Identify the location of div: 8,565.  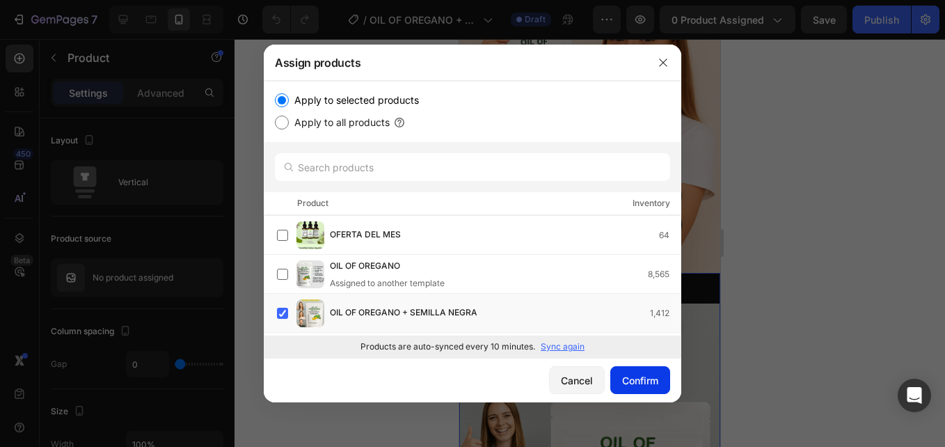
(664, 274).